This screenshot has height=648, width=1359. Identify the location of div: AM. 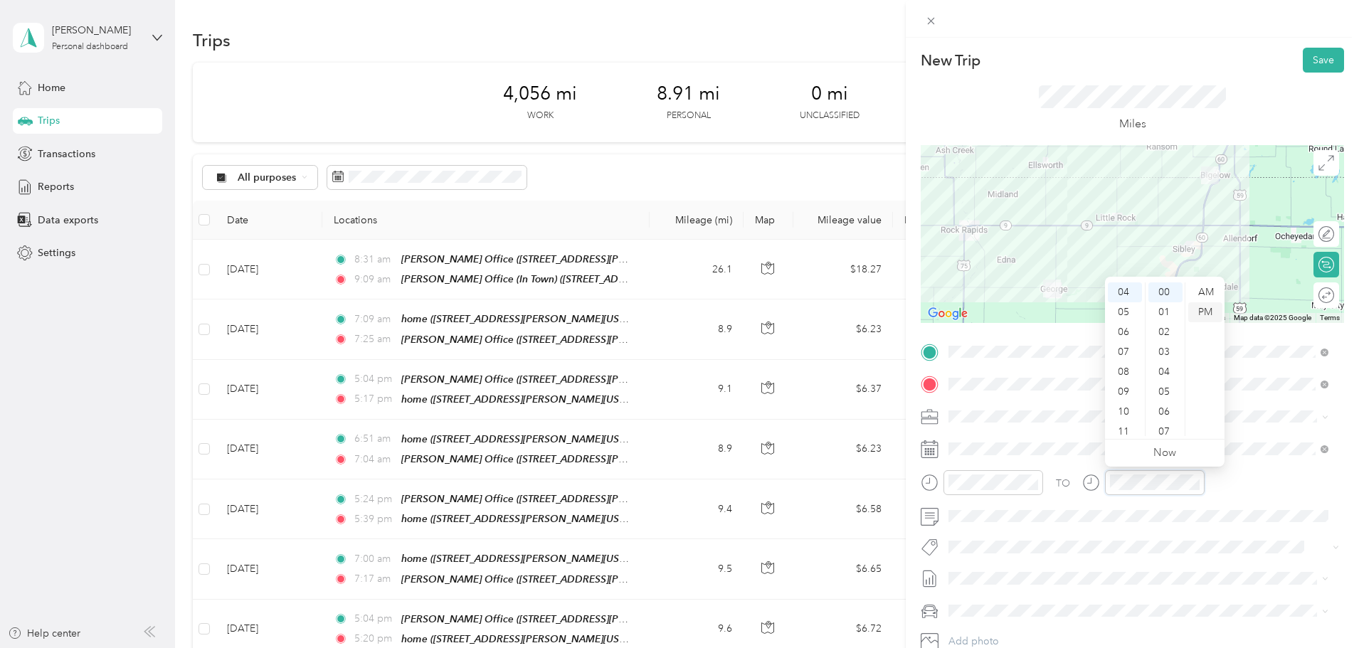
(1206, 293).